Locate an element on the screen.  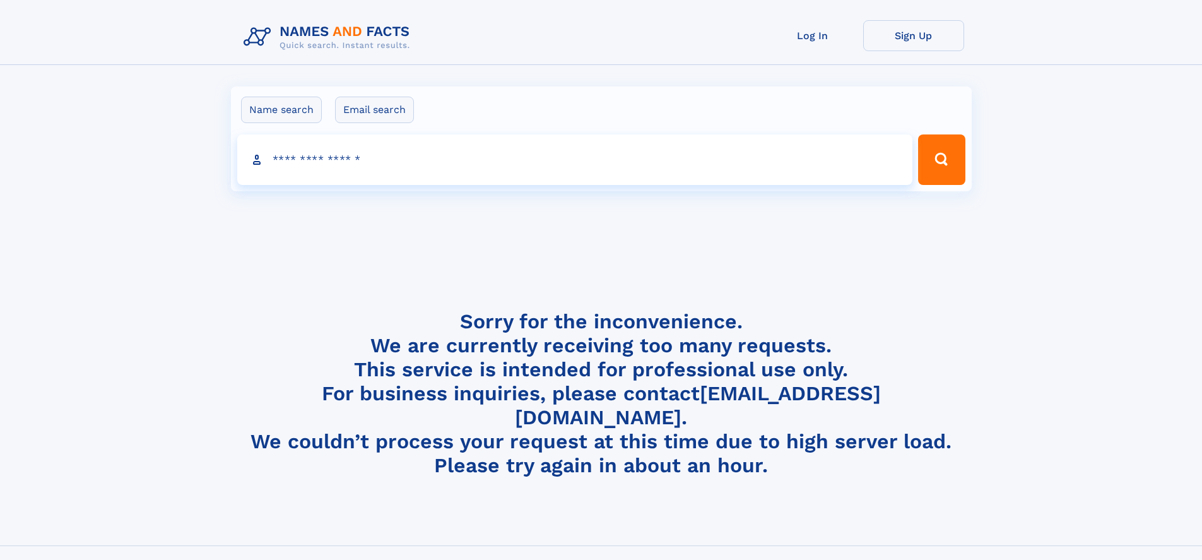
button: Search Button is located at coordinates (941, 160).